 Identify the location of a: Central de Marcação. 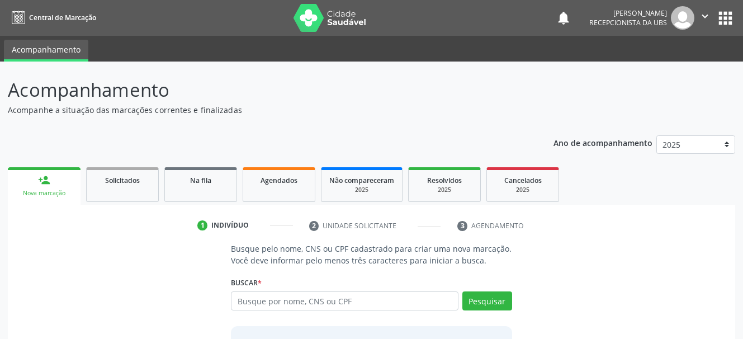
(52, 17).